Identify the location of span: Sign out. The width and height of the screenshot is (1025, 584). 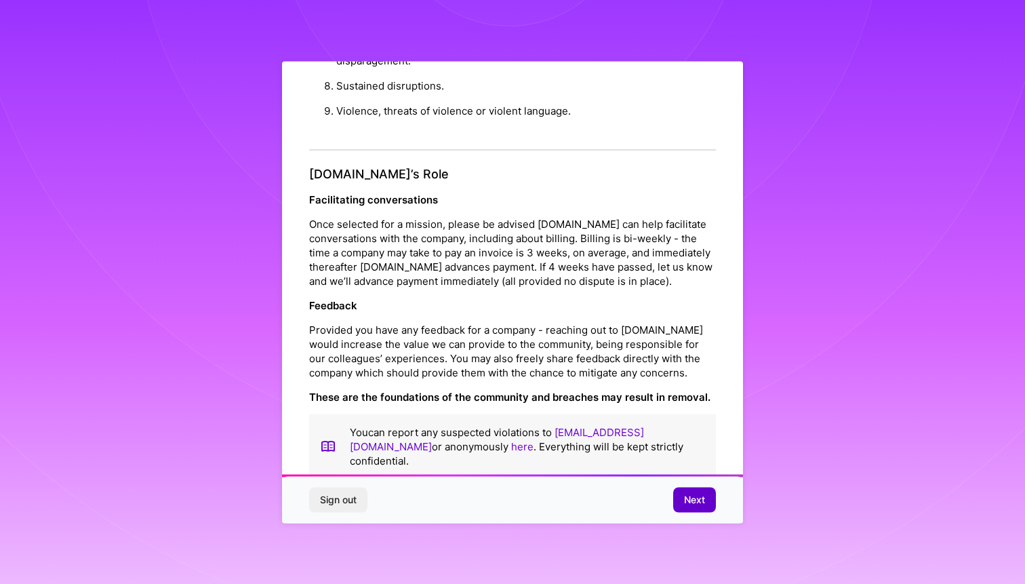
(338, 500).